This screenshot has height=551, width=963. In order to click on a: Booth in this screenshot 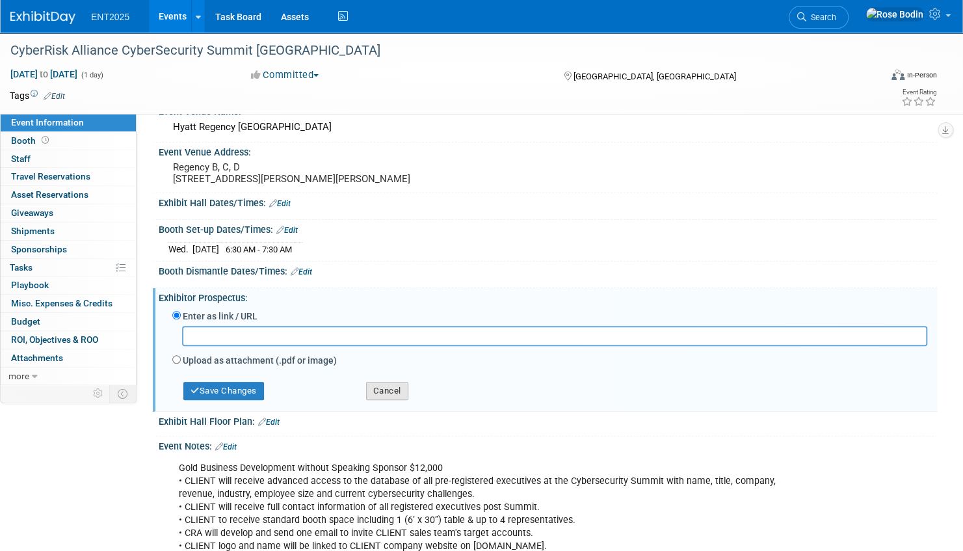, I will do `click(68, 140)`.